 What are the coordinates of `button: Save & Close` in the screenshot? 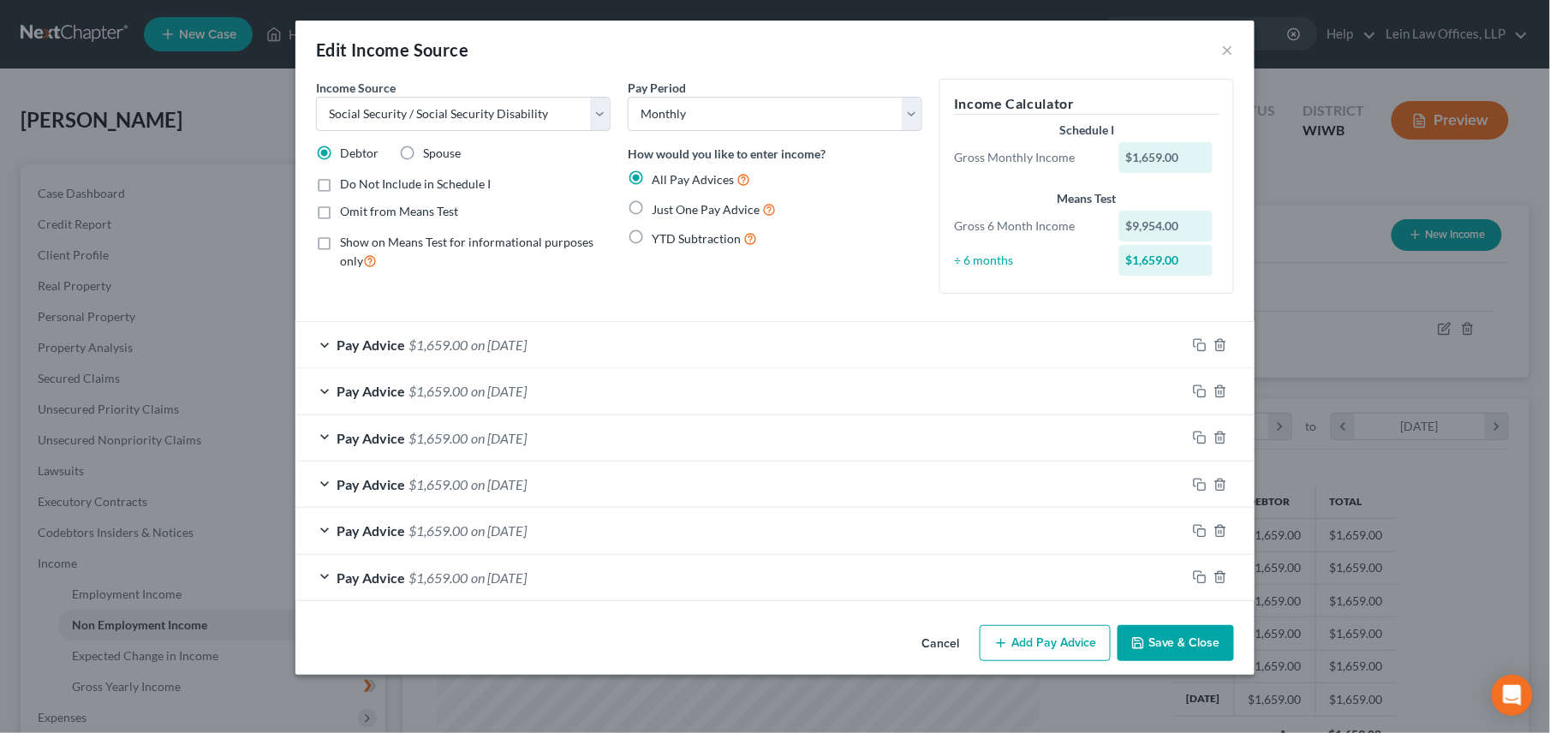 It's located at (1175, 643).